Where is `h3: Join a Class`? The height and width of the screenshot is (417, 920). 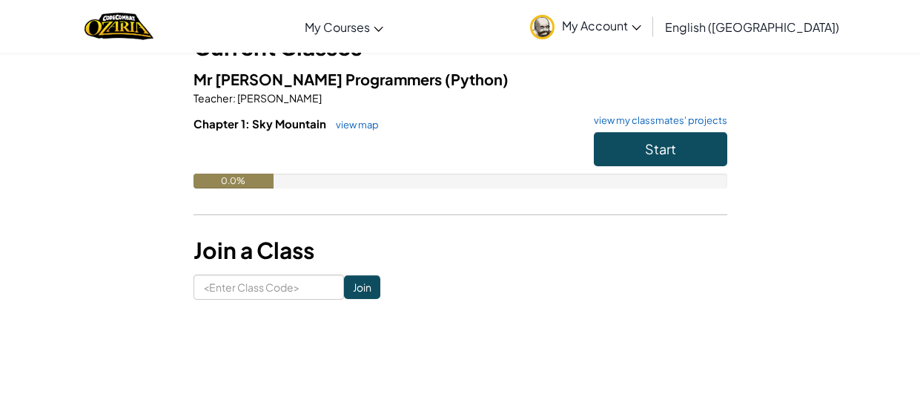
h3: Join a Class is located at coordinates (460, 250).